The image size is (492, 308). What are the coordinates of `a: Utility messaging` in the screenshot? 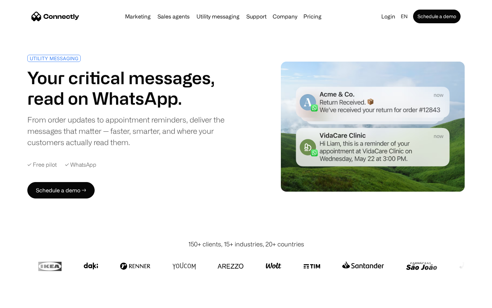 It's located at (218, 16).